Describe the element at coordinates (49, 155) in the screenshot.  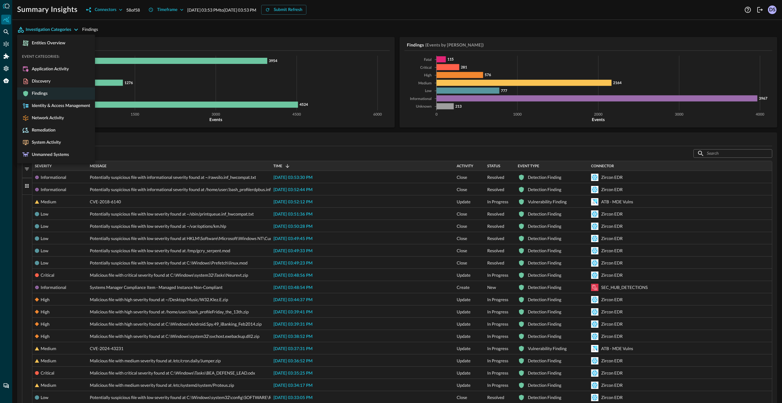
I see `span: Unmanned Systems` at that location.